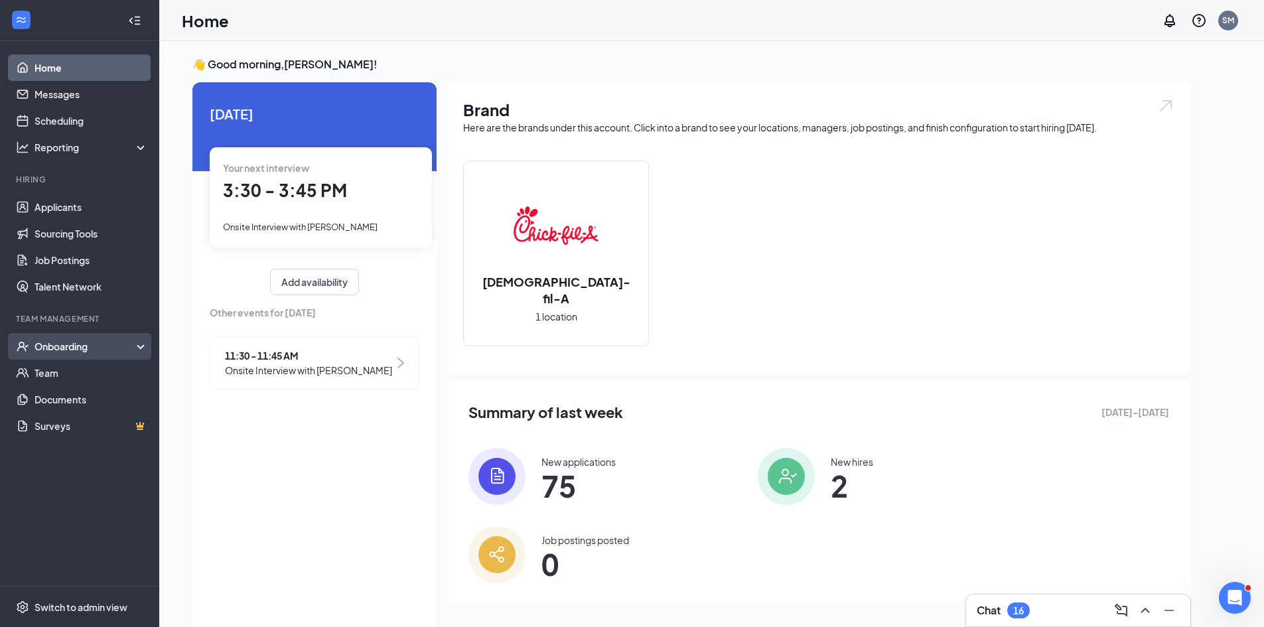 The height and width of the screenshot is (627, 1264). Describe the element at coordinates (585, 540) in the screenshot. I see `div: Job postings posted` at that location.